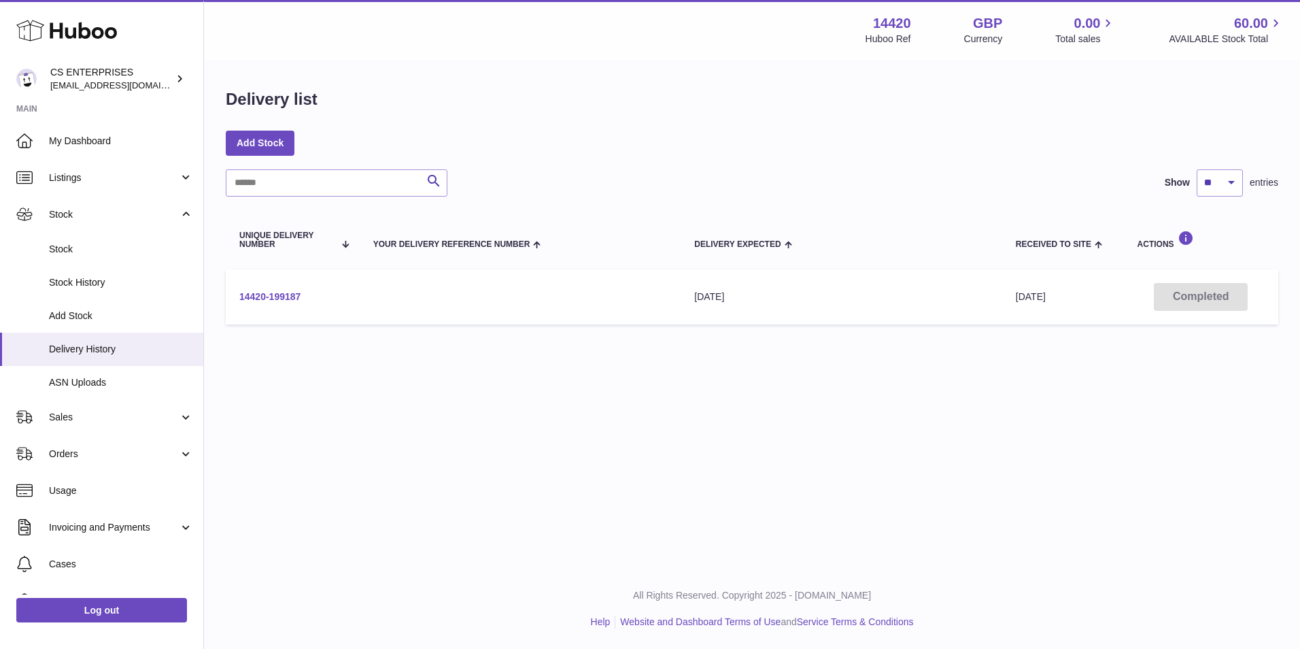 The width and height of the screenshot is (1300, 649). I want to click on span: Sales, so click(114, 417).